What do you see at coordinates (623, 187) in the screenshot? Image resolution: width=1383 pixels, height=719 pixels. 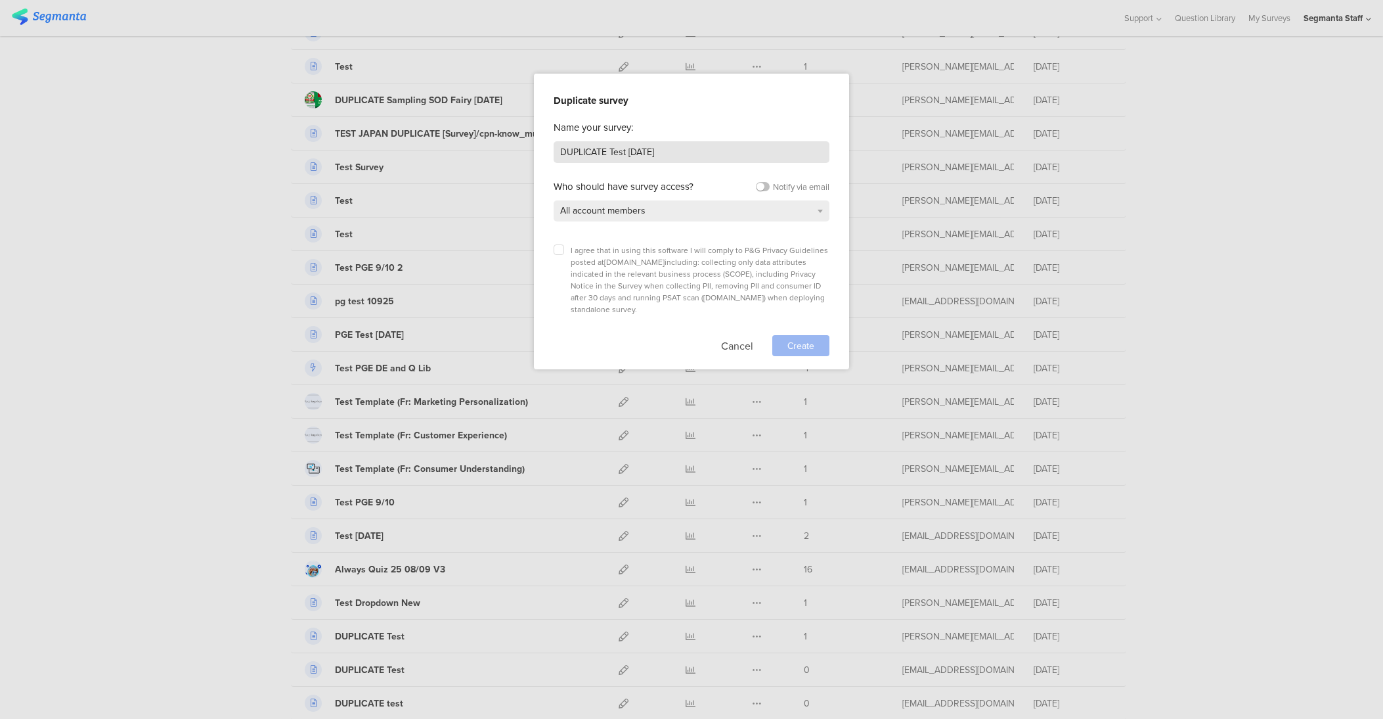 I see `div: Who should have survey access?` at bounding box center [623, 187].